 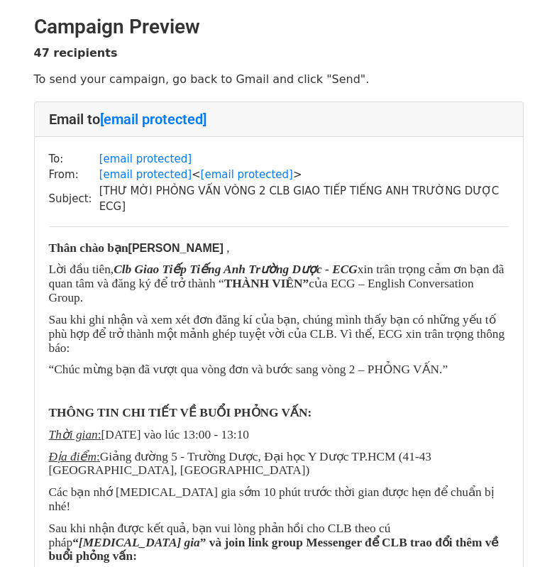 I want to click on h2: Campaign Preview, so click(x=279, y=27).